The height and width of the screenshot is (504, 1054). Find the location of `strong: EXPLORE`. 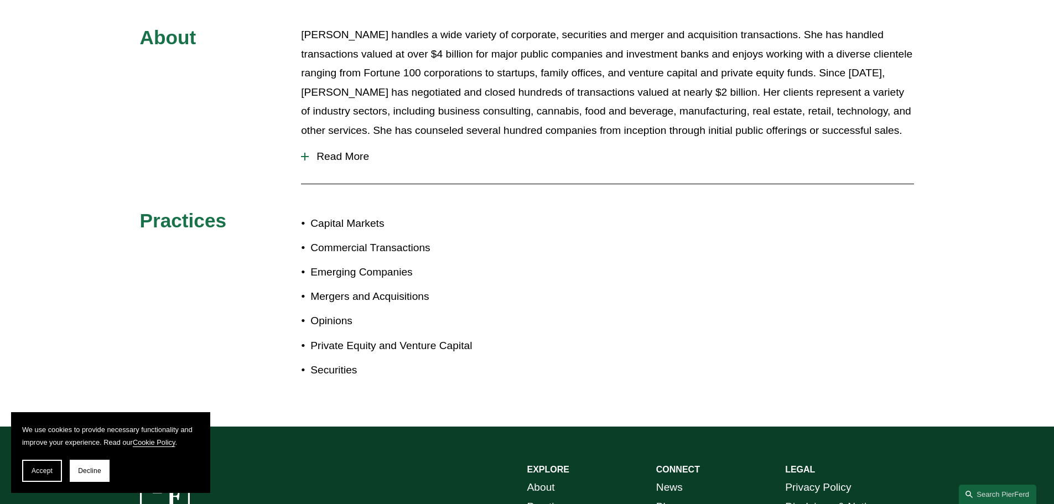

strong: EXPLORE is located at coordinates (548, 469).